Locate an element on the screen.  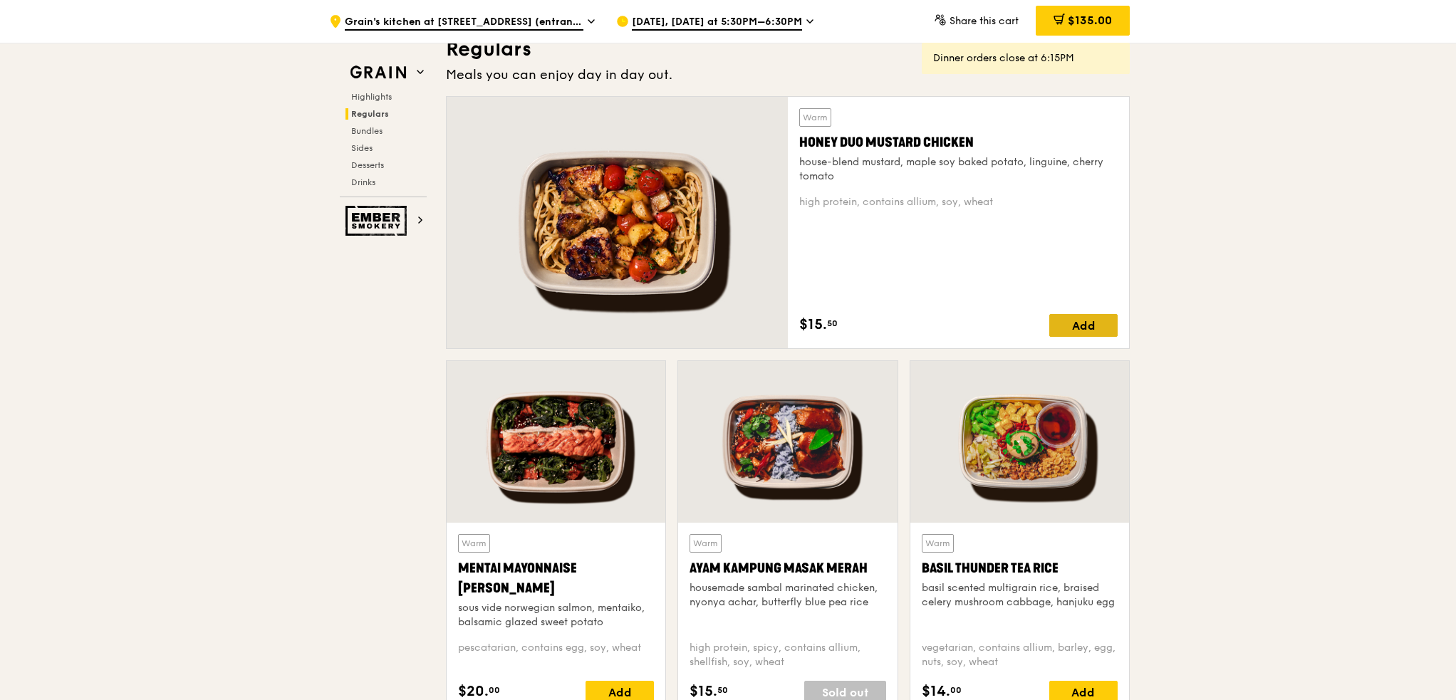
span: Drinks is located at coordinates (363, 182).